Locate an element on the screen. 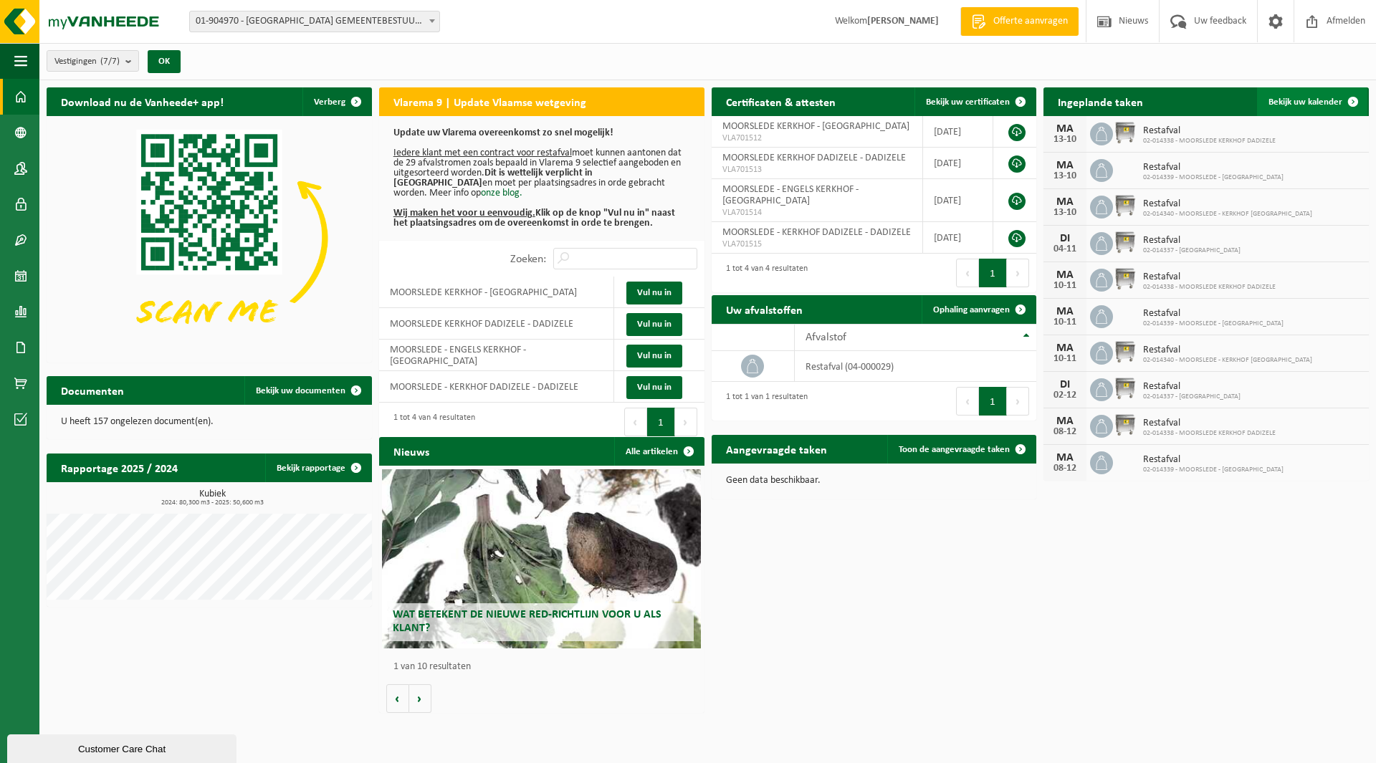  h2: Ingeplande taken is located at coordinates (1100, 101).